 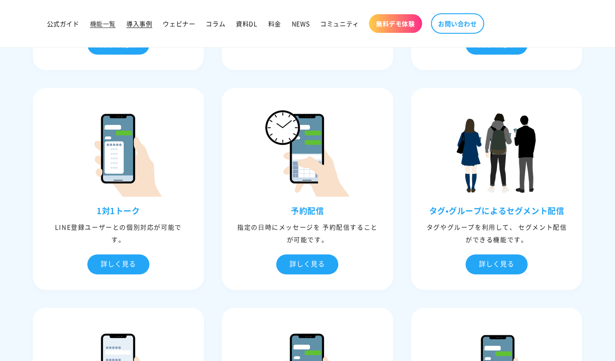 What do you see at coordinates (103, 24) in the screenshot?
I see `a: 機能一覧` at bounding box center [103, 24].